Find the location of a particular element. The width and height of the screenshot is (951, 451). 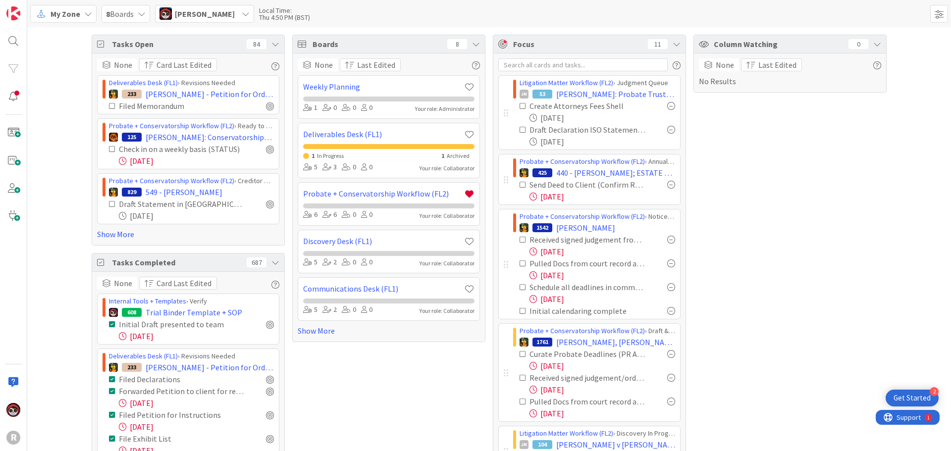

span: Tasks Completed is located at coordinates (177, 262).